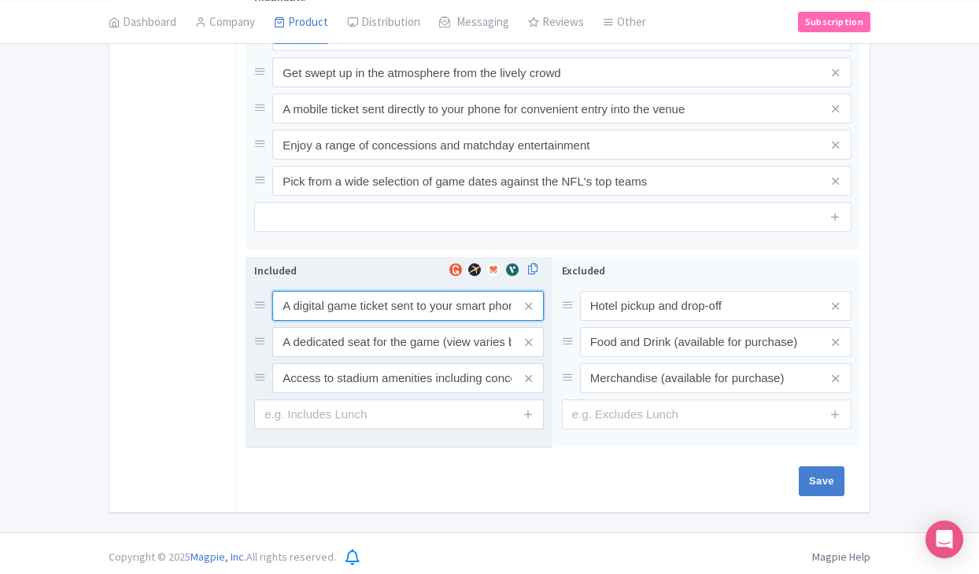 The height and width of the screenshot is (574, 979). I want to click on a: Magpie Help, so click(841, 557).